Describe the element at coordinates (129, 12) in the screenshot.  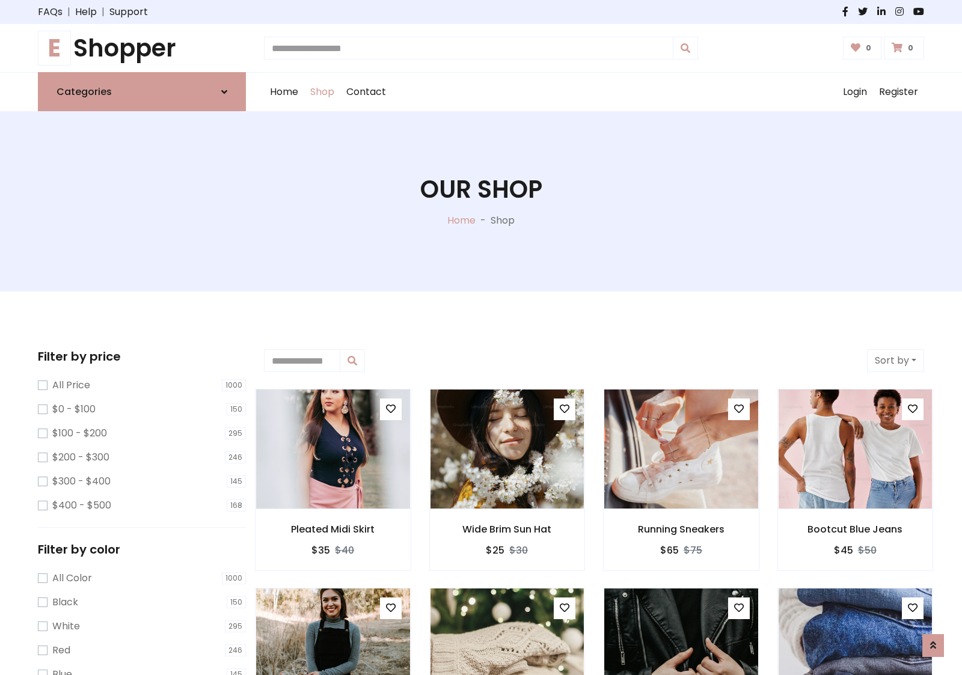
I see `a: Support` at that location.